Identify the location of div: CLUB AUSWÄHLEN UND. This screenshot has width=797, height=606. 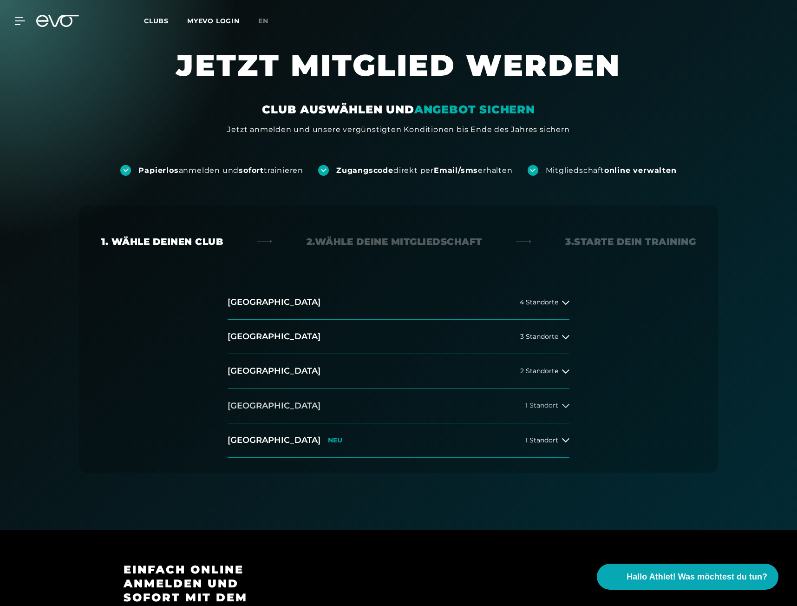
(398, 110).